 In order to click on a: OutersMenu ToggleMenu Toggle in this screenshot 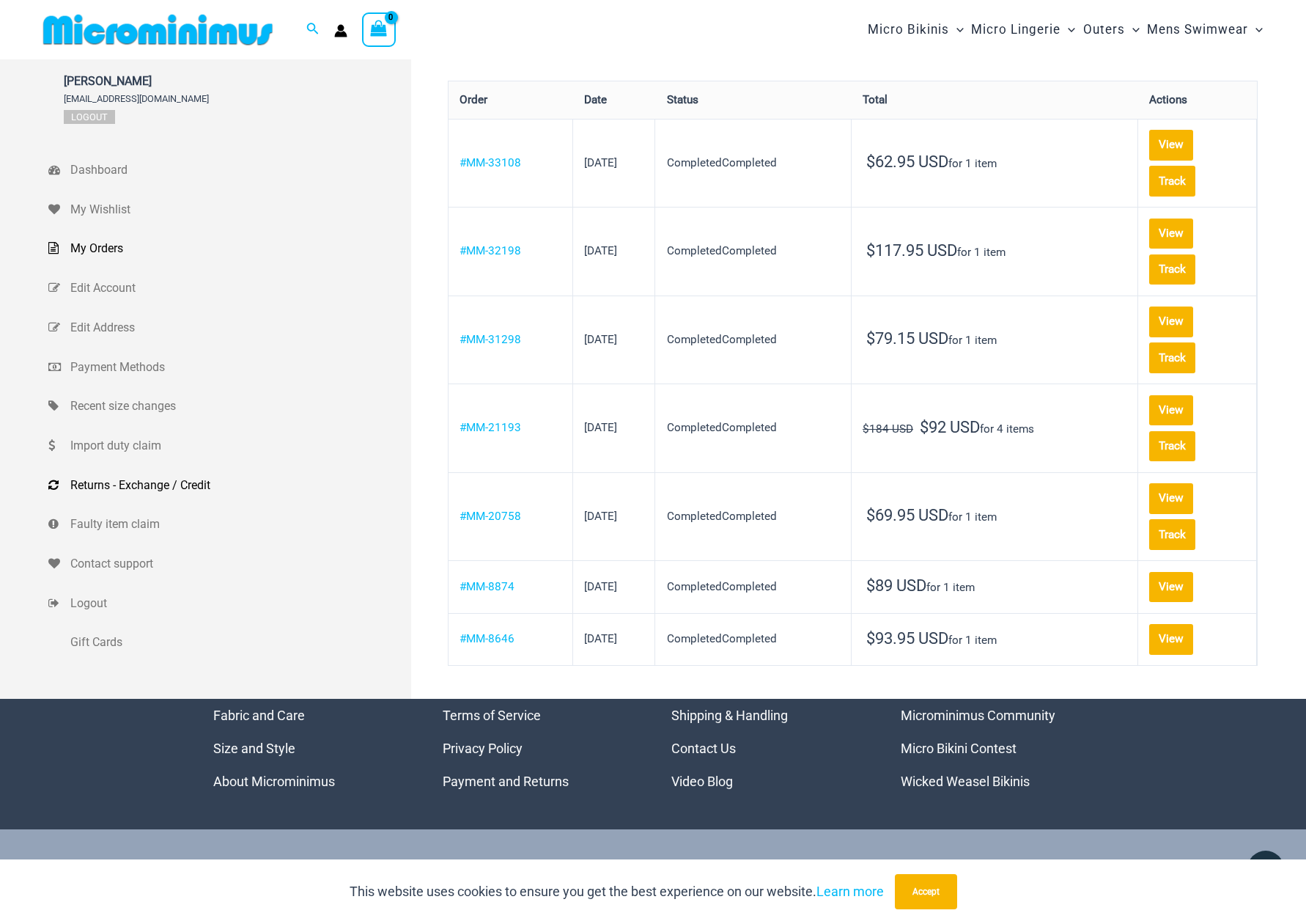, I will do `click(1112, 29)`.